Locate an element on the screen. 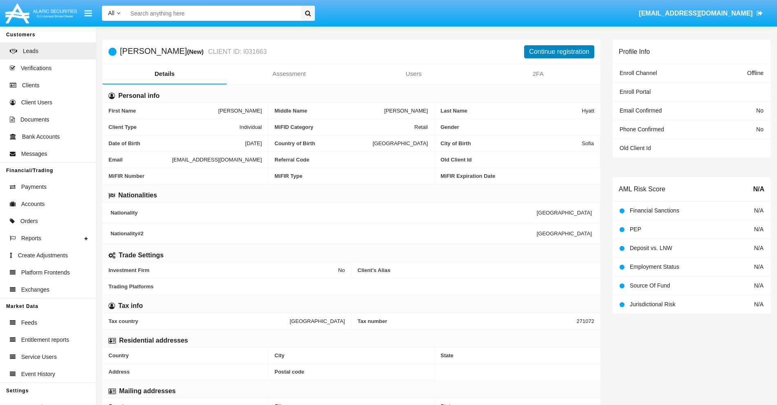  span: Leads is located at coordinates (31, 51).